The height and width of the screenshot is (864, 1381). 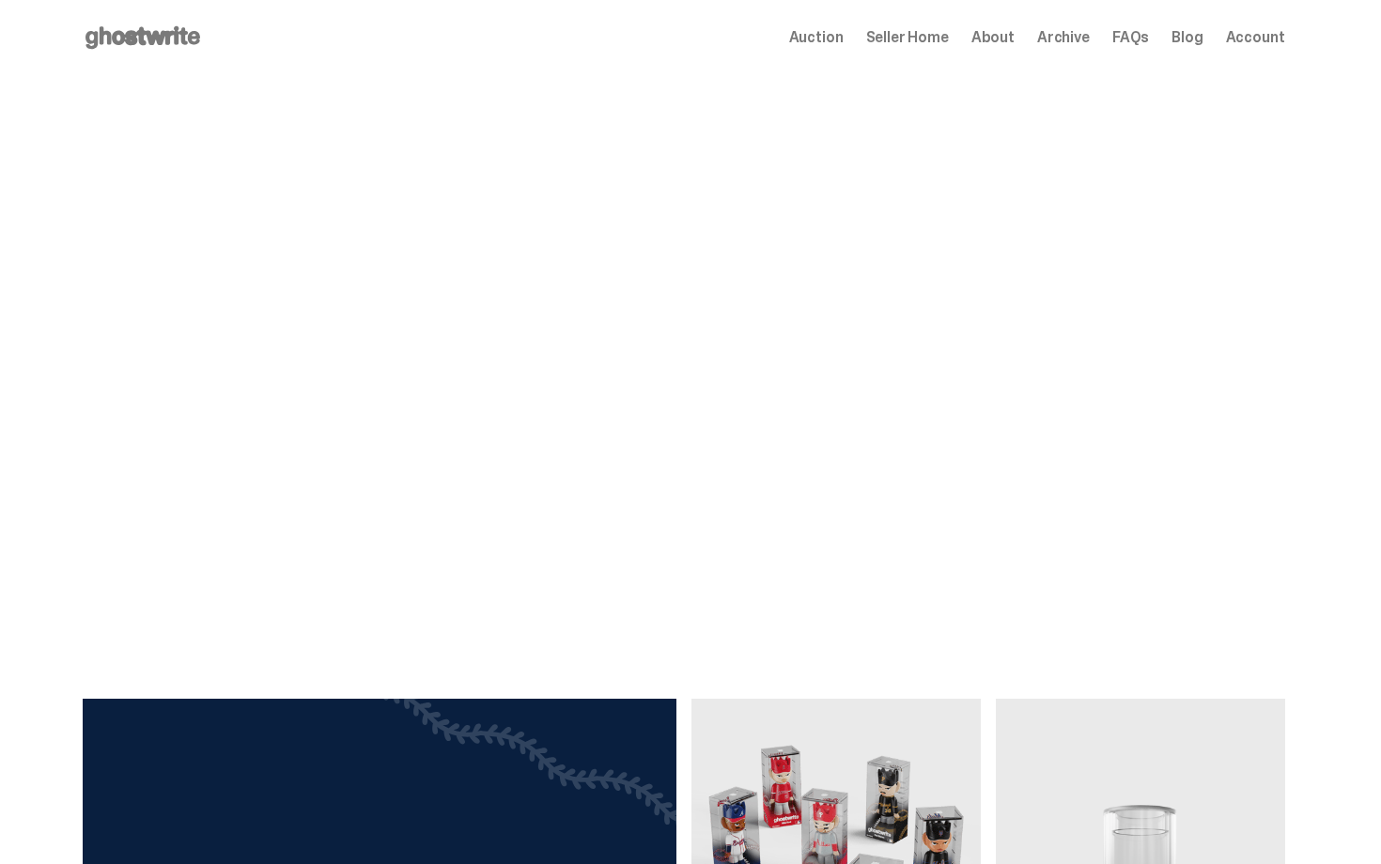 I want to click on a: Archive, so click(x=1064, y=38).